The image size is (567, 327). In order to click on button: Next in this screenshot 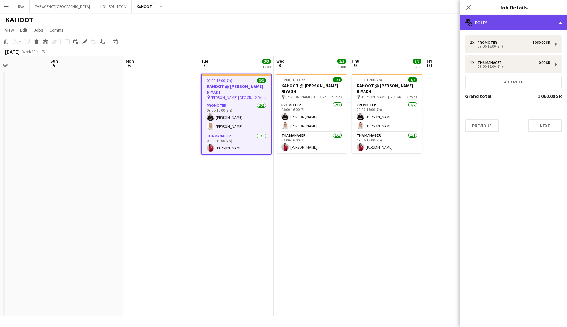, I will do `click(544, 126)`.